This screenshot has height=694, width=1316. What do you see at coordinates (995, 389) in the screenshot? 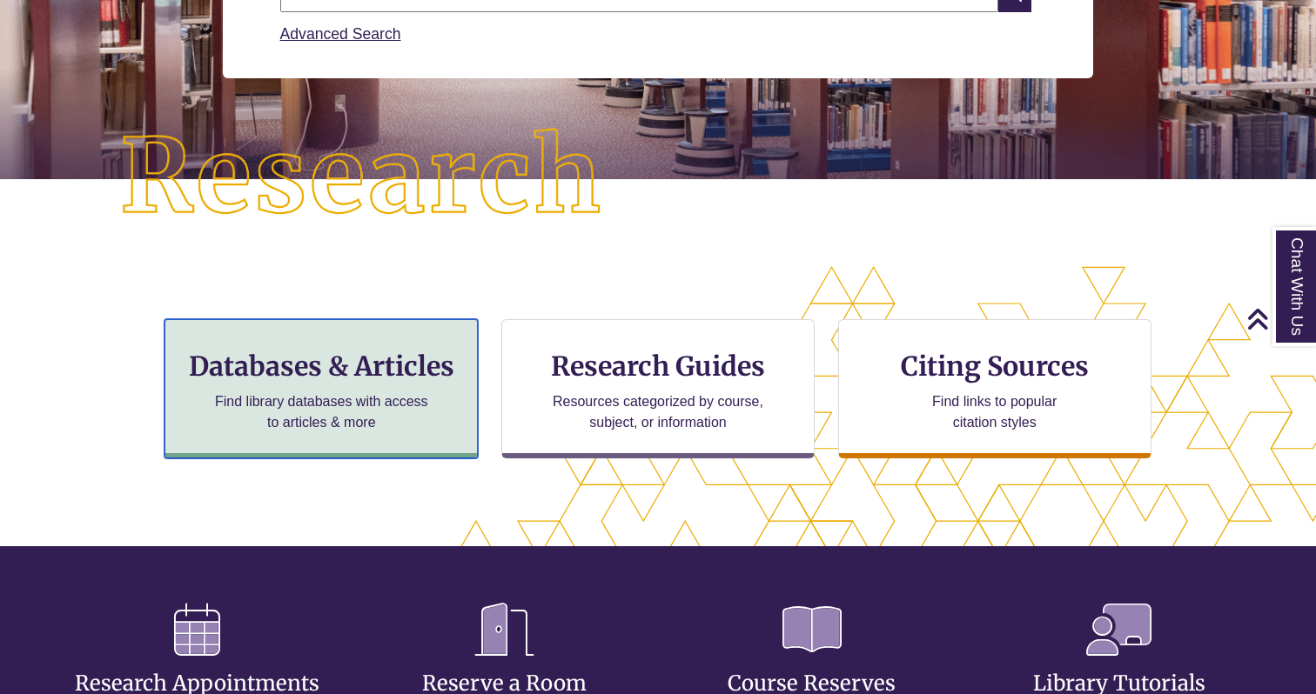
I see `a: Citing Sources Find links to popular citation styles` at bounding box center [995, 389].